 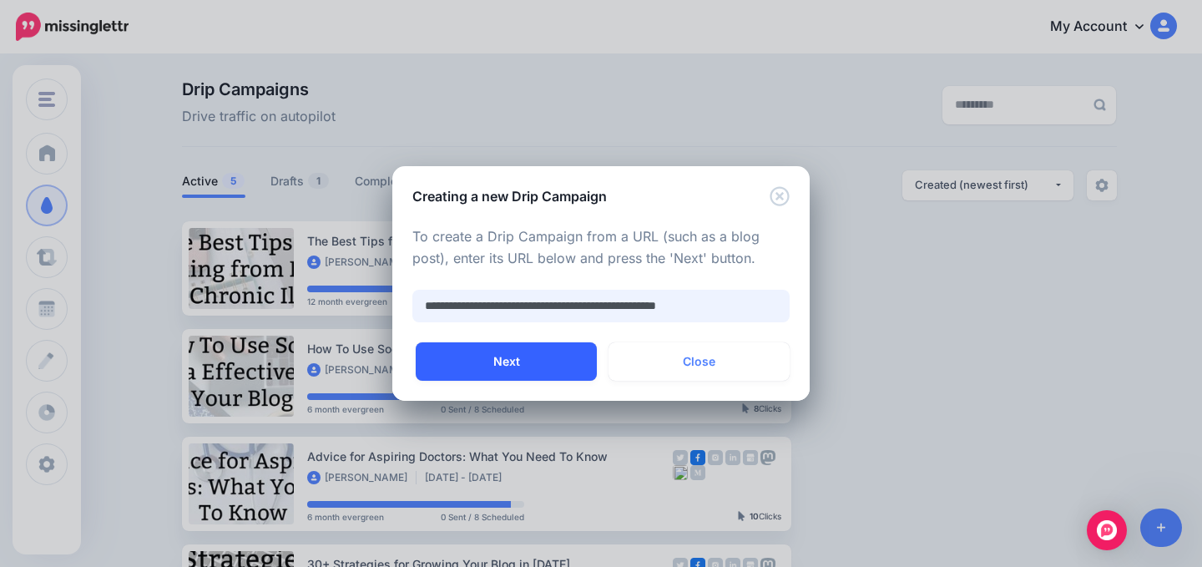 What do you see at coordinates (1107, 530) in the screenshot?
I see `div: Open Intercom Messenger` at bounding box center [1107, 530].